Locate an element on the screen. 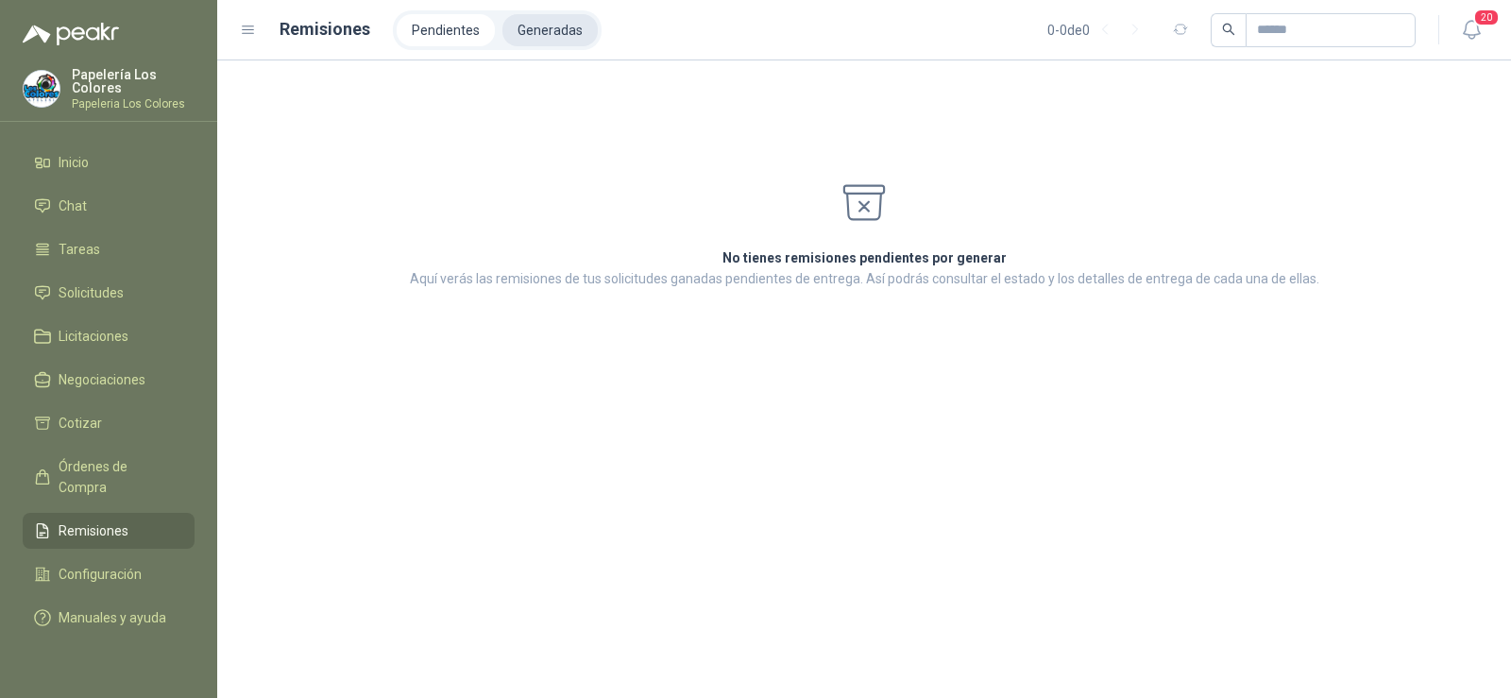  span: Remisiones is located at coordinates (94, 531).